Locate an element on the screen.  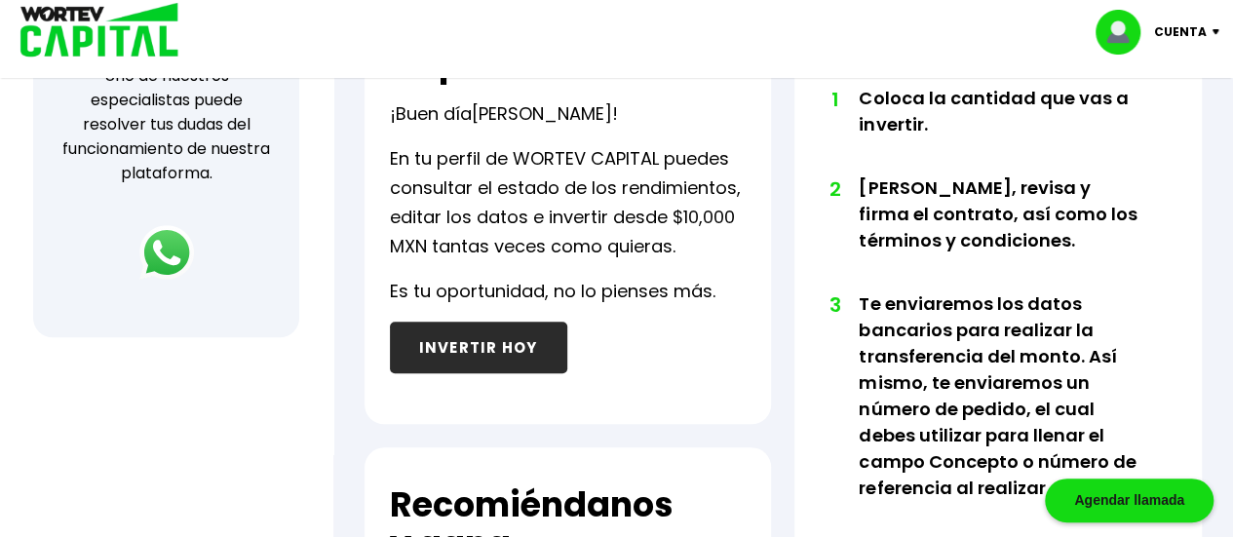
a: INVERTIR HOY is located at coordinates (479, 347).